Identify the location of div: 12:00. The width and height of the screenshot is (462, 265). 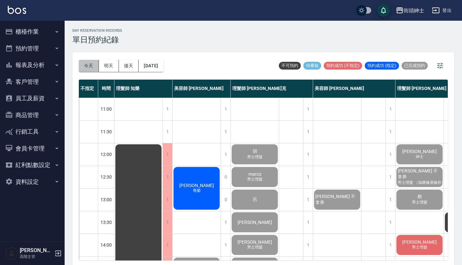
(106, 154).